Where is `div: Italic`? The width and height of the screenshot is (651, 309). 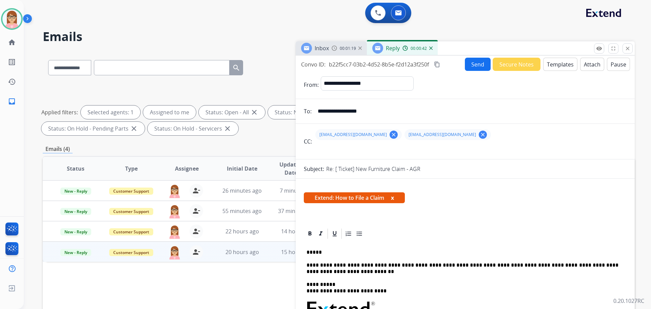 div: Italic is located at coordinates (321, 234).